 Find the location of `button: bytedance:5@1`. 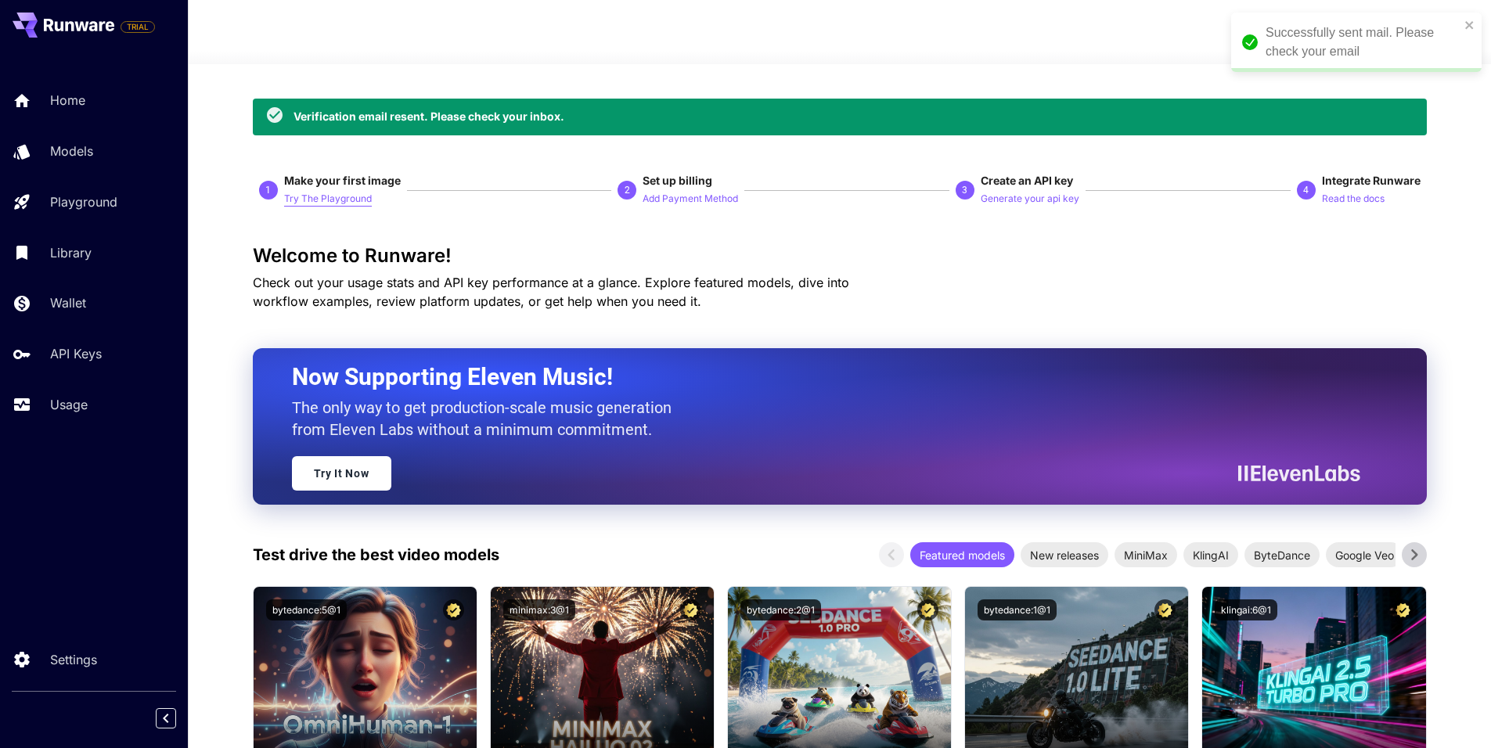

button: bytedance:5@1 is located at coordinates (306, 610).